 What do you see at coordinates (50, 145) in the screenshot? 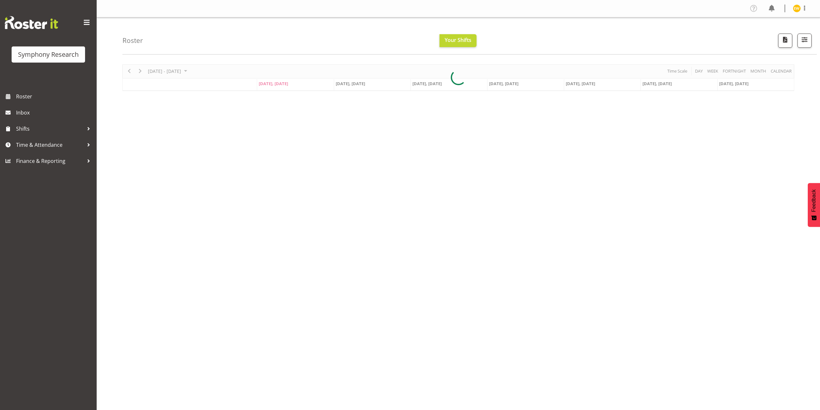
I see `span: Time & Attendance` at bounding box center [50, 145].